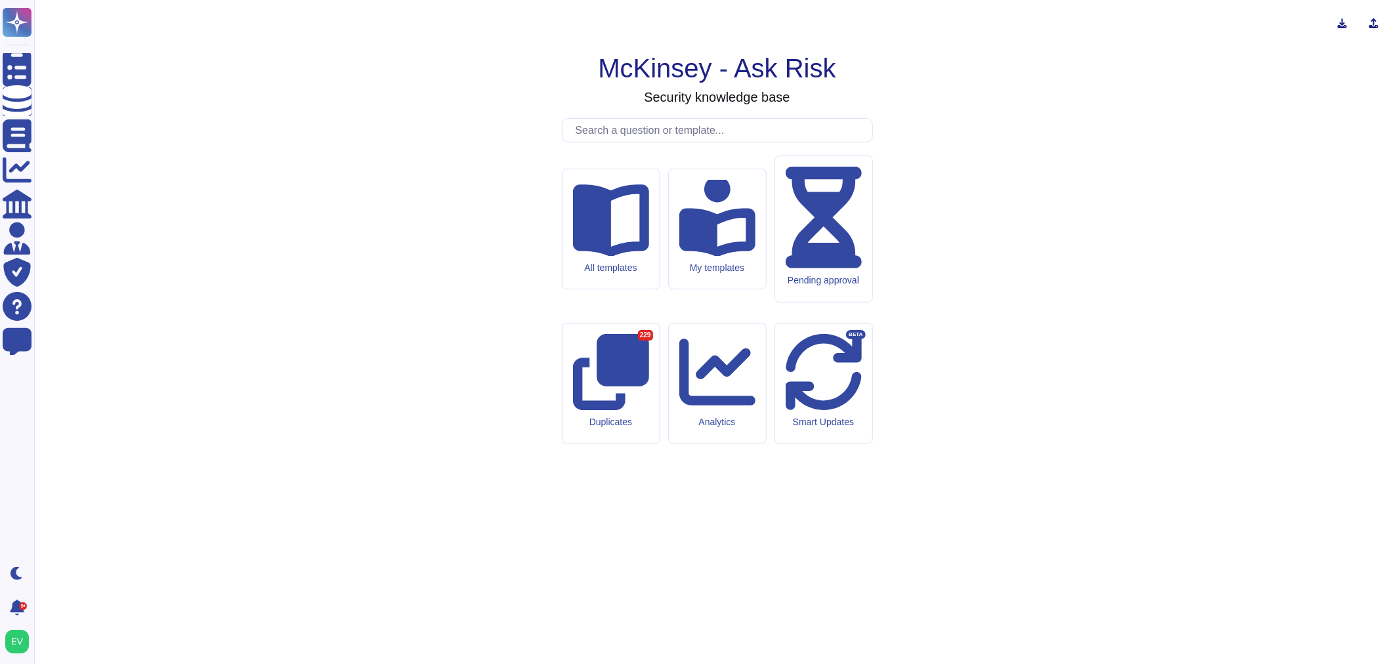  I want to click on div: Pending approval, so click(824, 280).